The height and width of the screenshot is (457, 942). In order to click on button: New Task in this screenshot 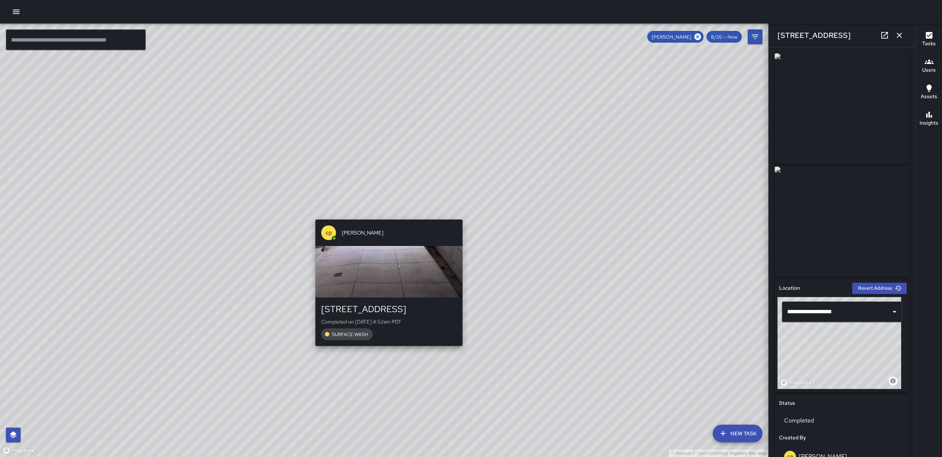, I will do `click(737, 434)`.